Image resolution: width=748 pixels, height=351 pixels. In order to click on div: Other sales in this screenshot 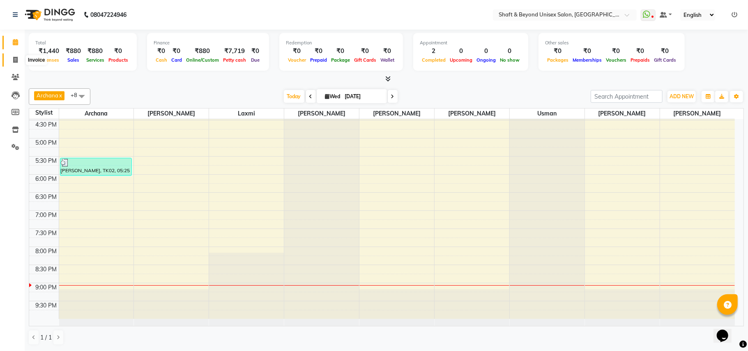, I will do `click(612, 43)`.